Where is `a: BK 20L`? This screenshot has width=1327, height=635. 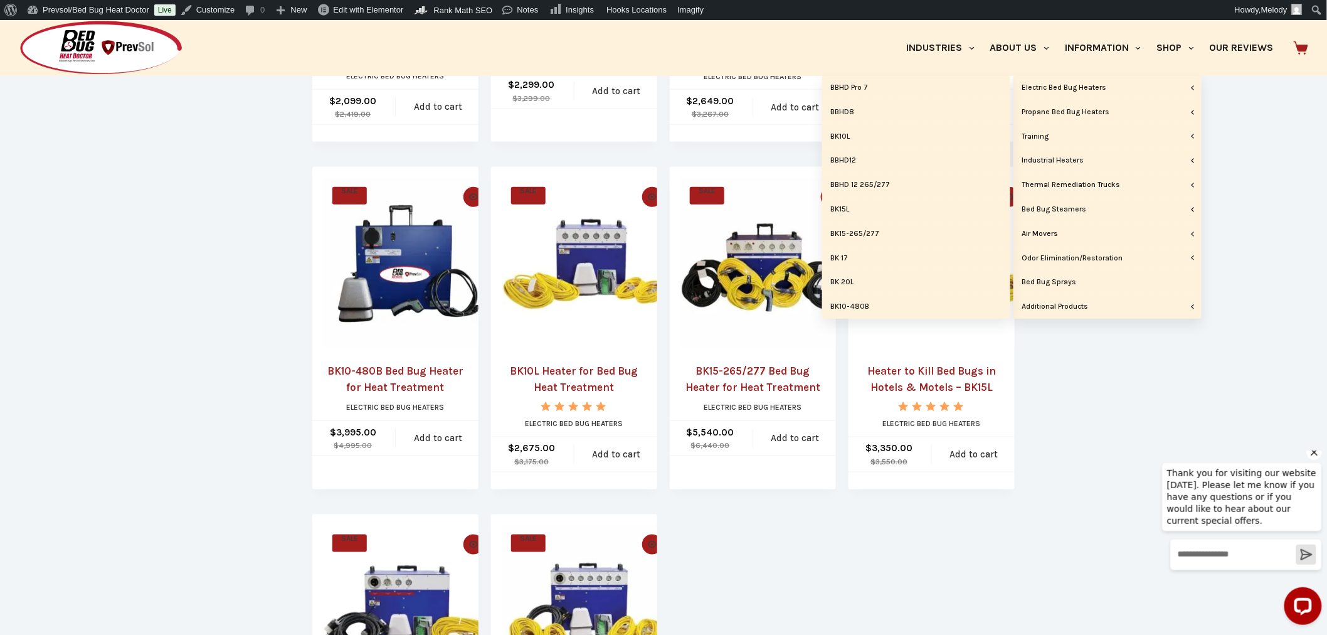
a: BK 20L is located at coordinates (916, 282).